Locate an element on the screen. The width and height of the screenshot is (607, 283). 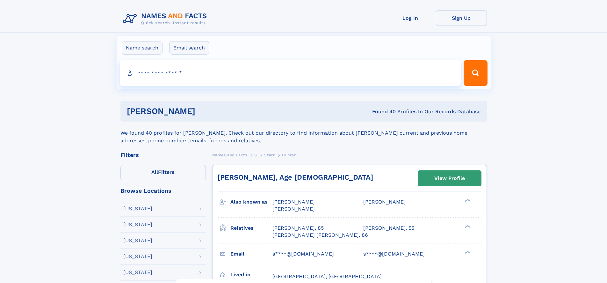
label: Filters is located at coordinates (163, 172).